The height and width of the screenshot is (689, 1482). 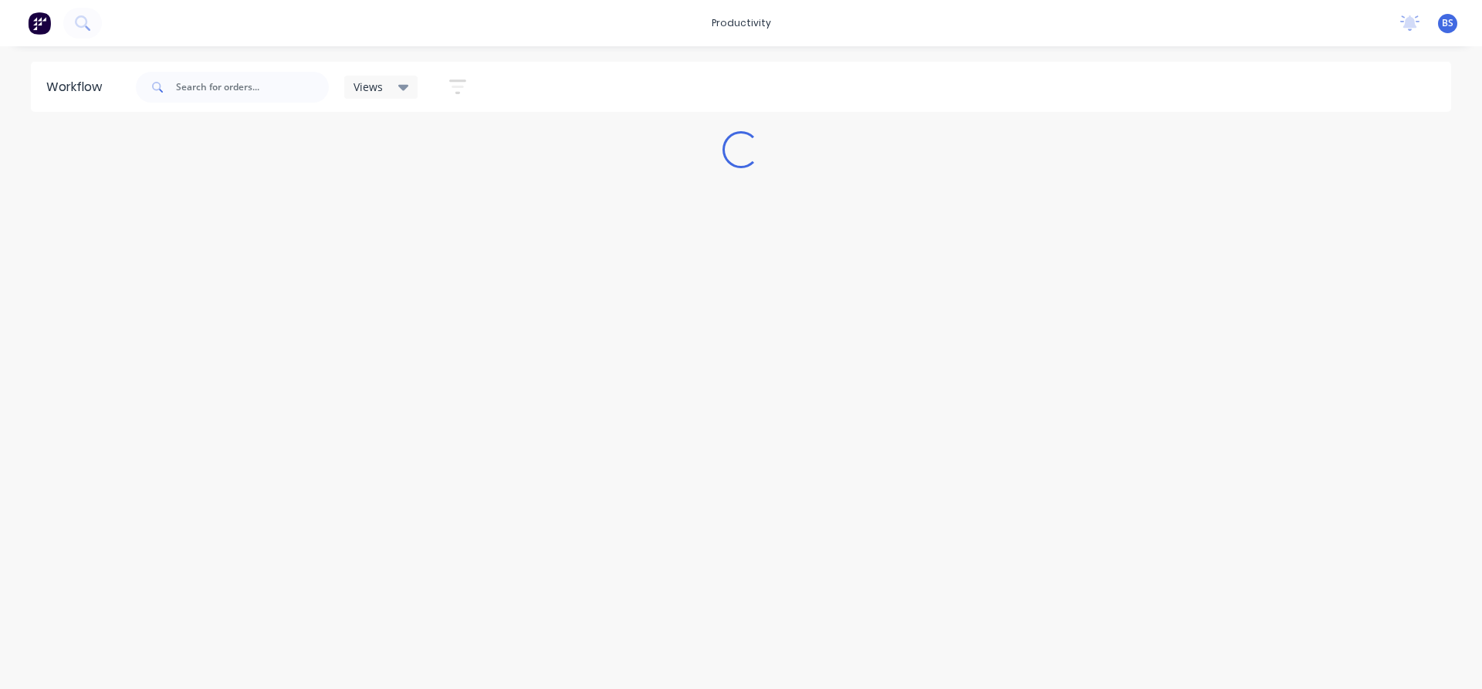 What do you see at coordinates (368, 86) in the screenshot?
I see `span: Views` at bounding box center [368, 86].